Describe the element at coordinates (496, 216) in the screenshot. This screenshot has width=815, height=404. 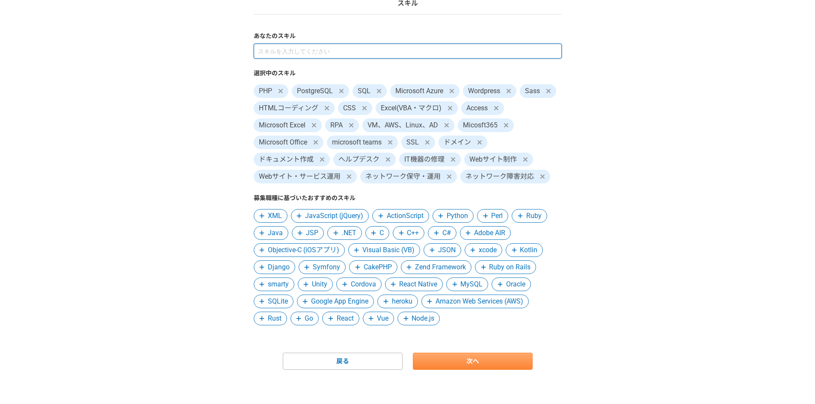
I see `span: Perl` at that location.